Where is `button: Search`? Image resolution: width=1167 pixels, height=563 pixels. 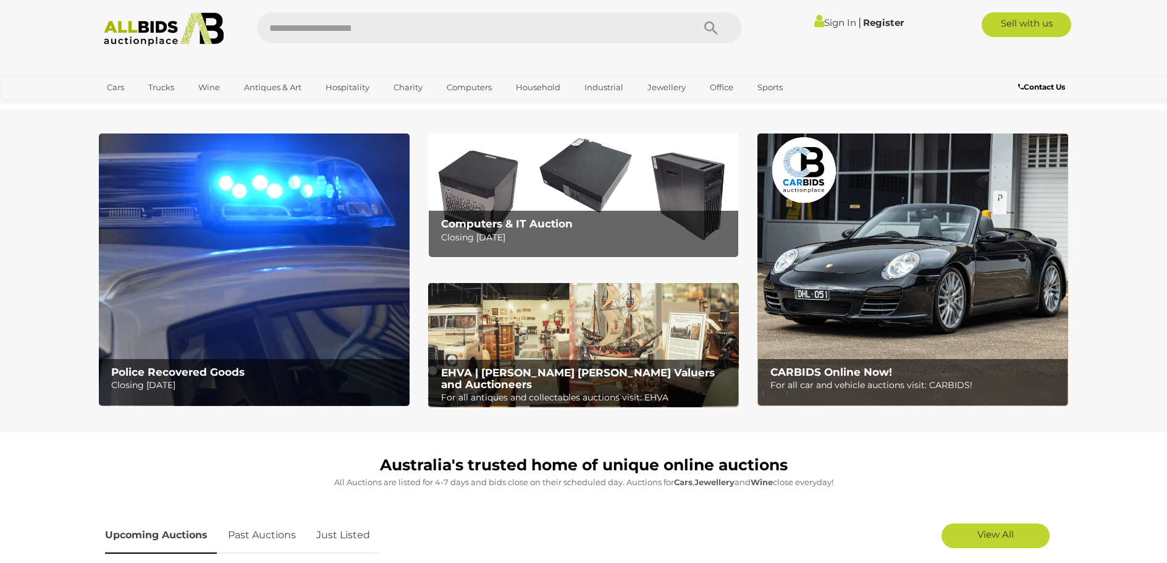
button: Search is located at coordinates (711, 28).